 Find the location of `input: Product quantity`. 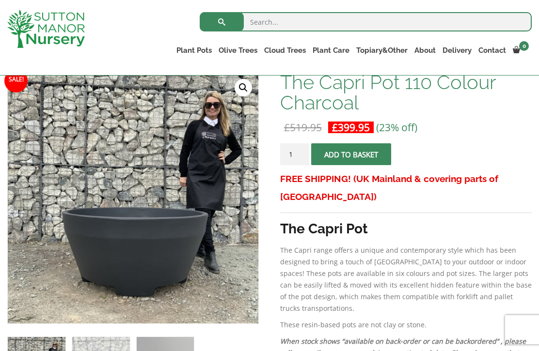

input: Product quantity is located at coordinates (294, 154).